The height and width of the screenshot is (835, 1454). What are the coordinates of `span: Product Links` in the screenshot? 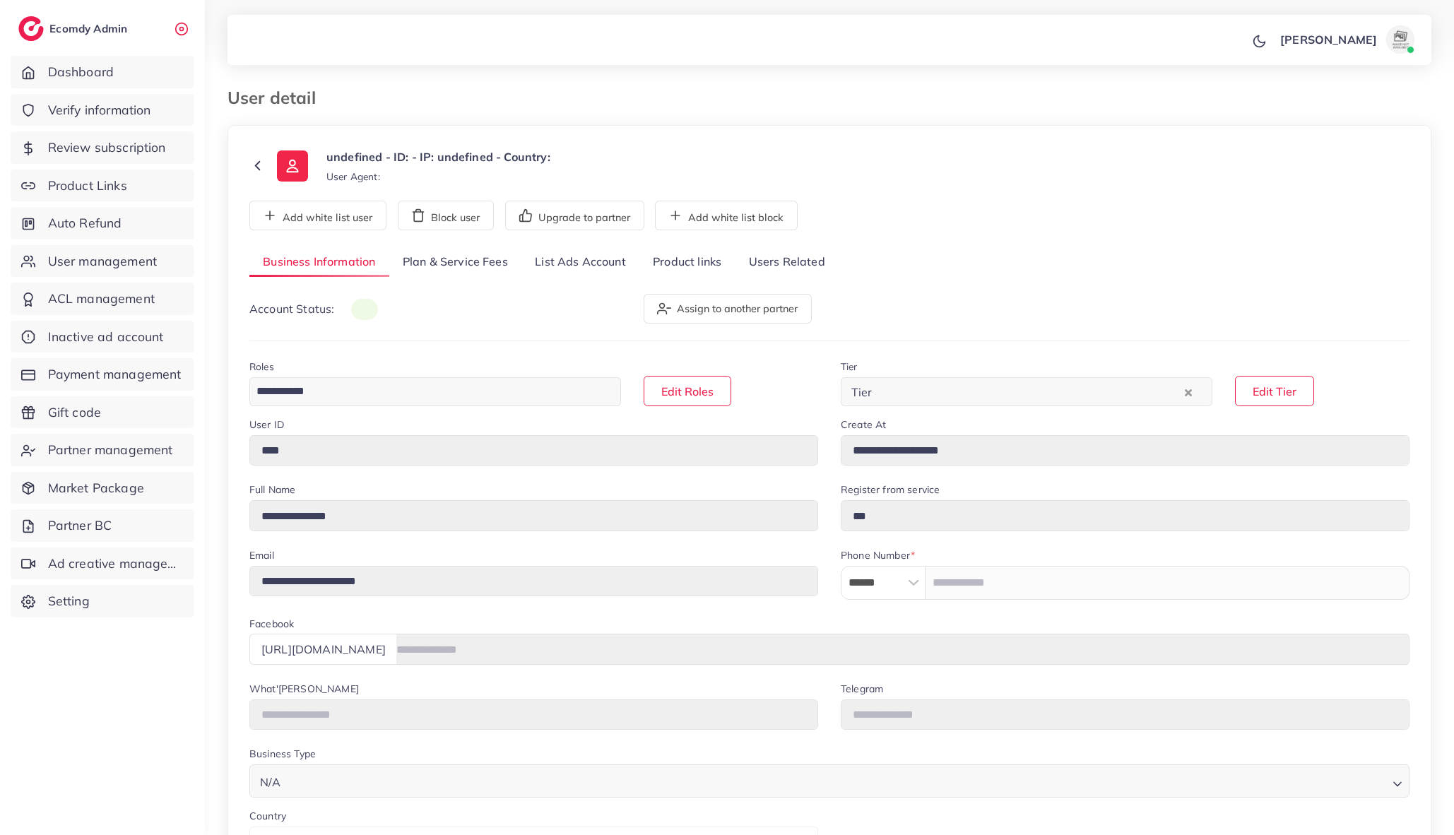 It's located at (88, 186).